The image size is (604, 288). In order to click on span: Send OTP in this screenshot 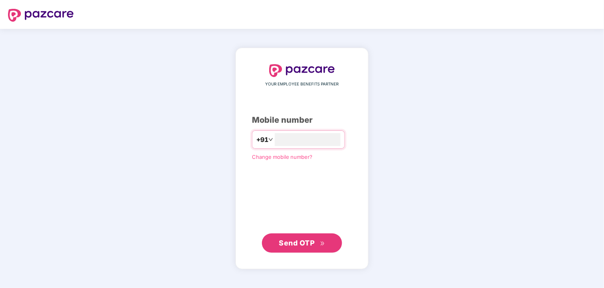, I will do `click(297, 242)`.